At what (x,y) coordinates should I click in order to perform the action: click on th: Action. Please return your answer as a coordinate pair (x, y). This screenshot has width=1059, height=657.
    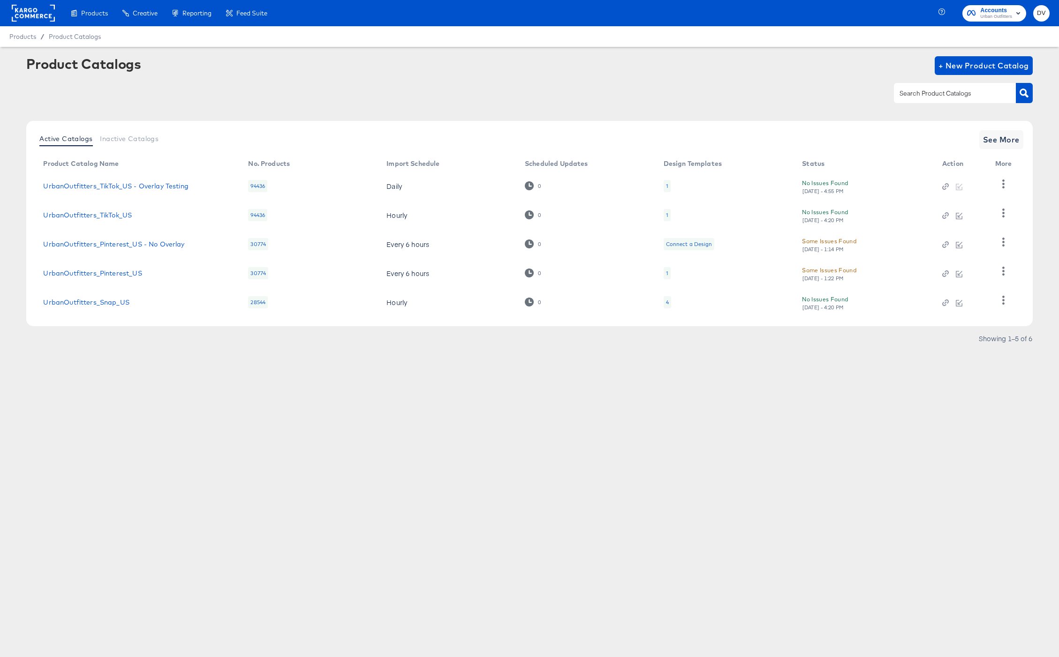
    Looking at the image, I should click on (961, 164).